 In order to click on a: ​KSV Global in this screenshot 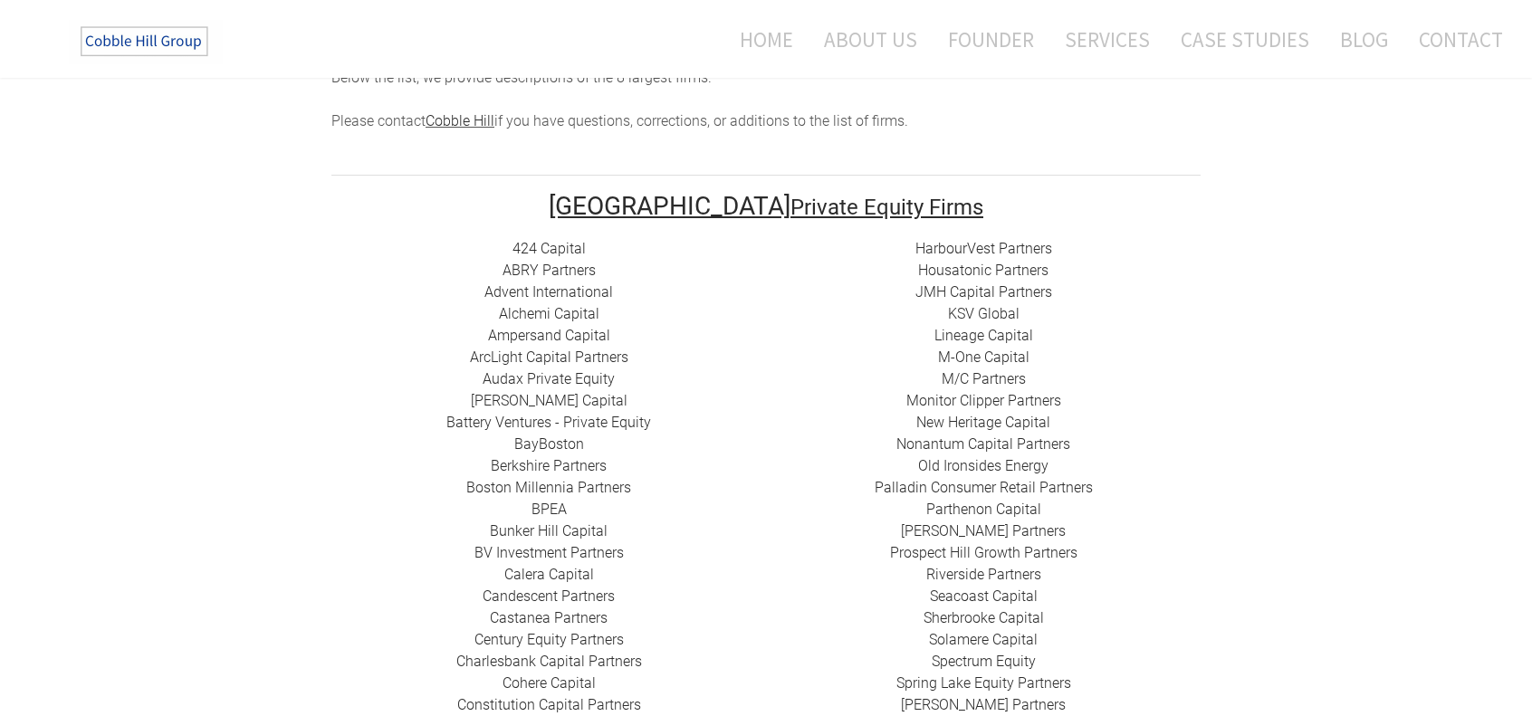, I will do `click(983, 313)`.